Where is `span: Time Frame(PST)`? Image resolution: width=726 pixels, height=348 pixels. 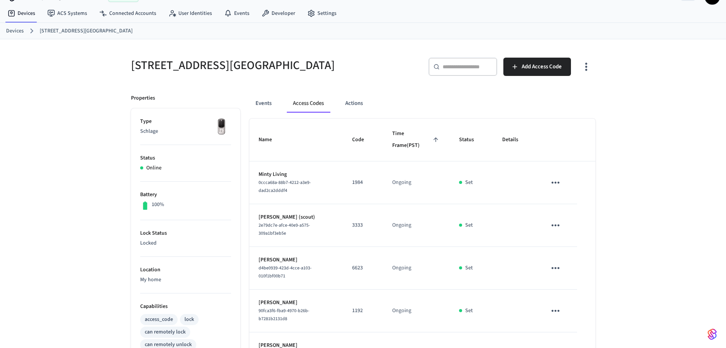
span: Time Frame(PST) is located at coordinates (416, 140).